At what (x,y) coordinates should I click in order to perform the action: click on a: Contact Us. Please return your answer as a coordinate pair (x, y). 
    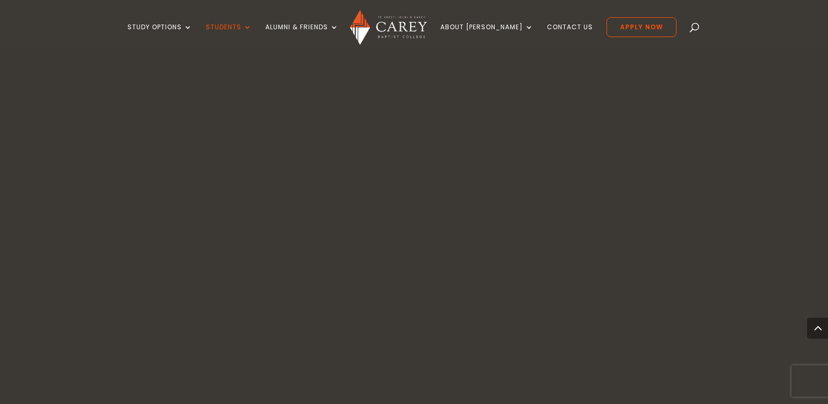
    Looking at the image, I should click on (570, 36).